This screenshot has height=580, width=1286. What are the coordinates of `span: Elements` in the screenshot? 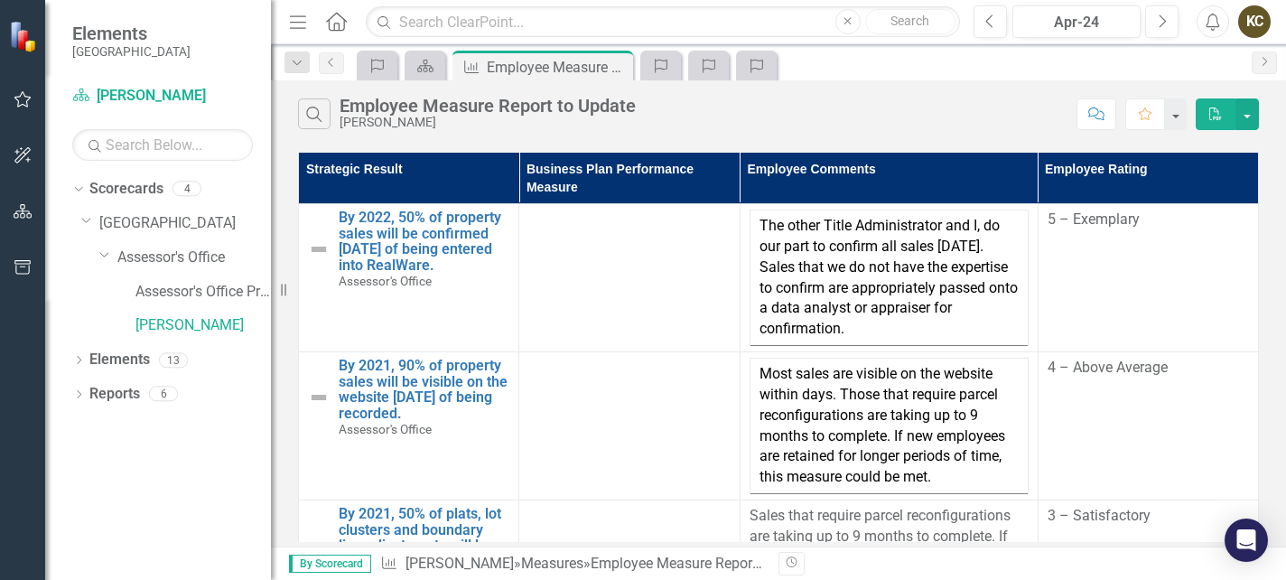 It's located at (131, 33).